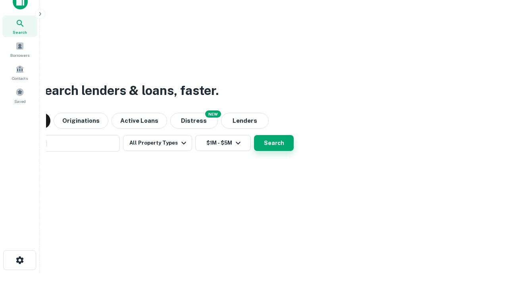 The image size is (508, 286). I want to click on button: Active Loans, so click(139, 121).